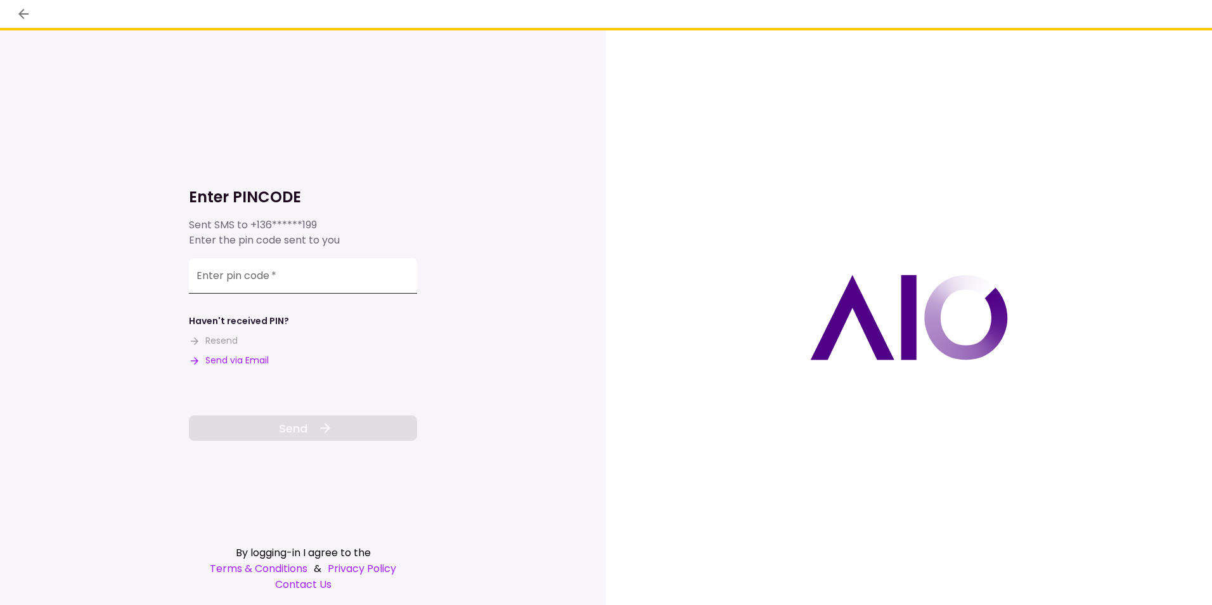  I want to click on button: Resend, so click(213, 340).